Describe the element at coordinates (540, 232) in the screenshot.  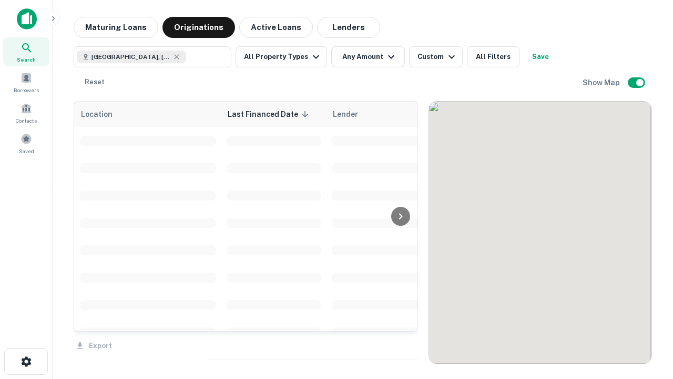
I see `div: 0 0` at that location.